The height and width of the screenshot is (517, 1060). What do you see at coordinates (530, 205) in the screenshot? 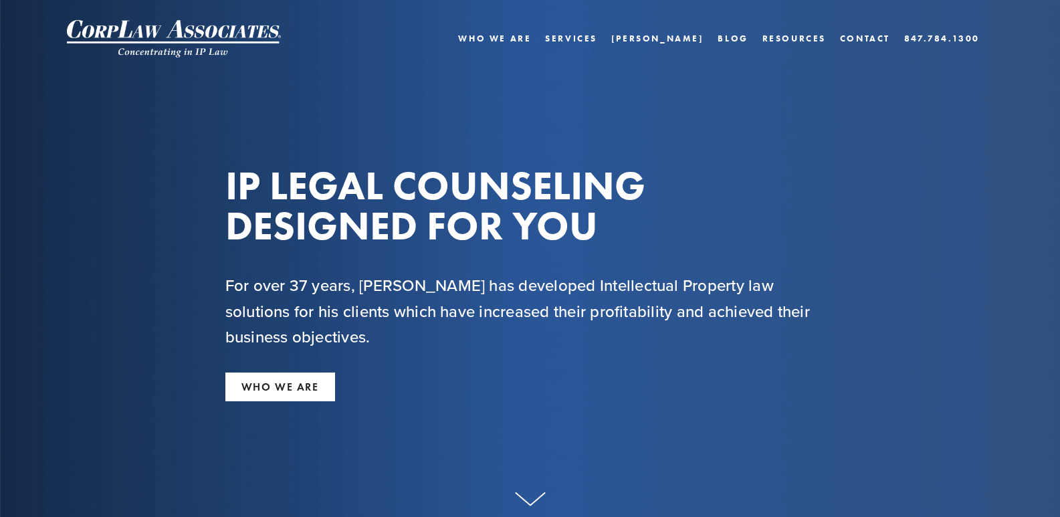
I see `h1: IP LEGAL COUNSELING DESIGNED FOR YOU` at bounding box center [530, 205].